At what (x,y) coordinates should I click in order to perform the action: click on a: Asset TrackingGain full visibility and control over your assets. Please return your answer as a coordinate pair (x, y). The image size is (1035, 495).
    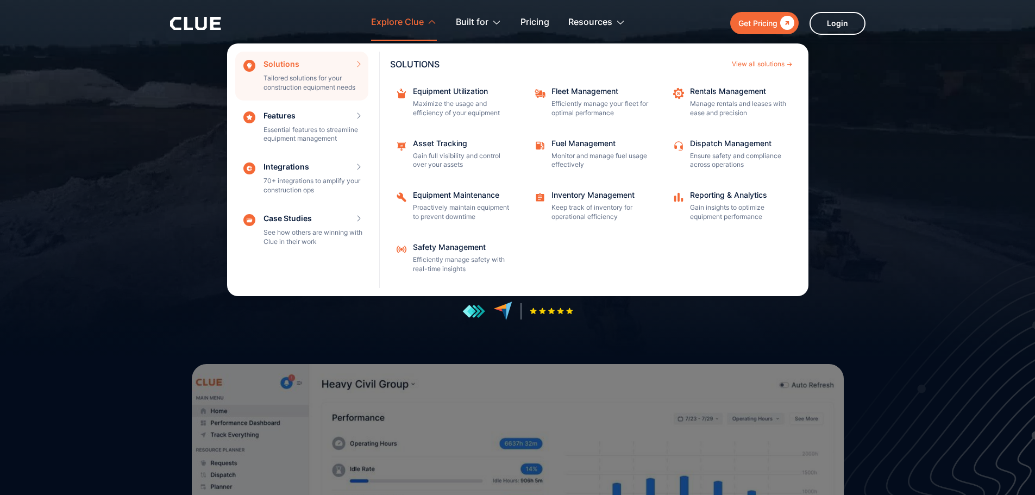
    Looking at the image, I should click on (454, 155).